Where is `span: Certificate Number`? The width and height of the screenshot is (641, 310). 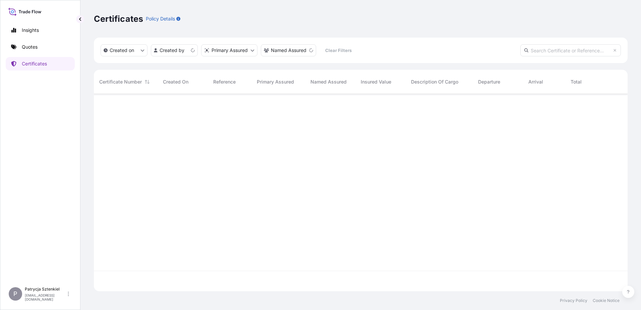 span: Certificate Number is located at coordinates (120, 82).